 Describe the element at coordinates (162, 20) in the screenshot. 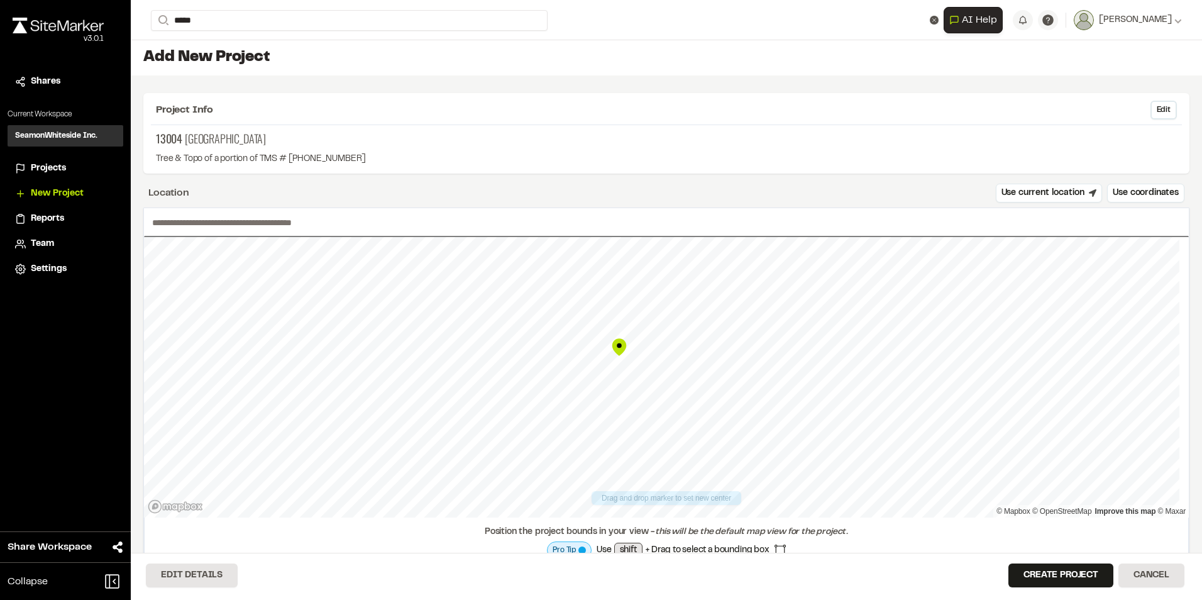

I see `button: Search` at that location.